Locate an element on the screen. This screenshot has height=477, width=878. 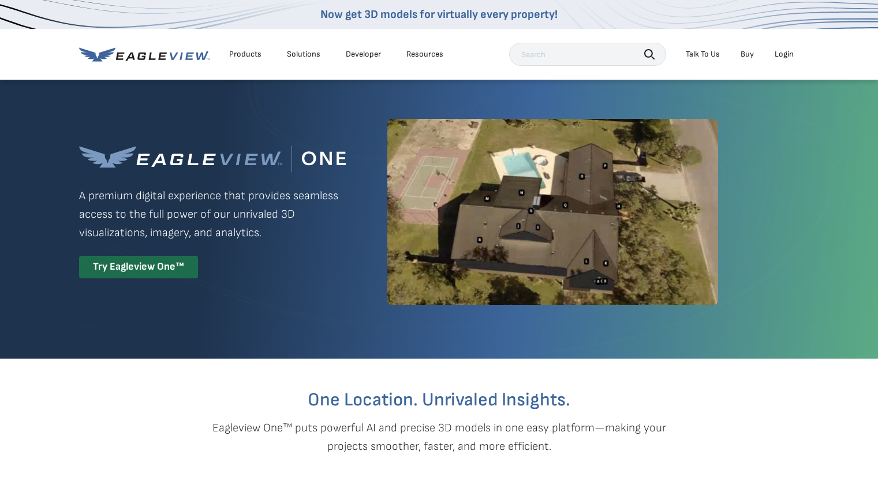
p: Eagleview One™ puts powerful AI and precise 3D models in one easy platform—making your projects s... is located at coordinates (439, 437).